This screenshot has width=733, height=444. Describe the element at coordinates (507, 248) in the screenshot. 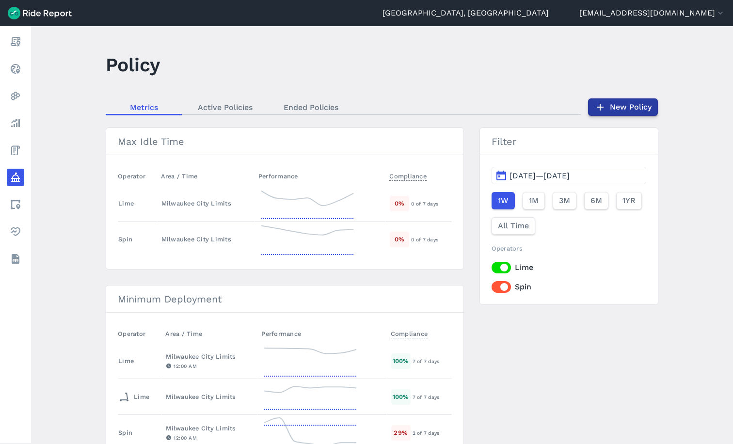

I see `span: Operators` at that location.